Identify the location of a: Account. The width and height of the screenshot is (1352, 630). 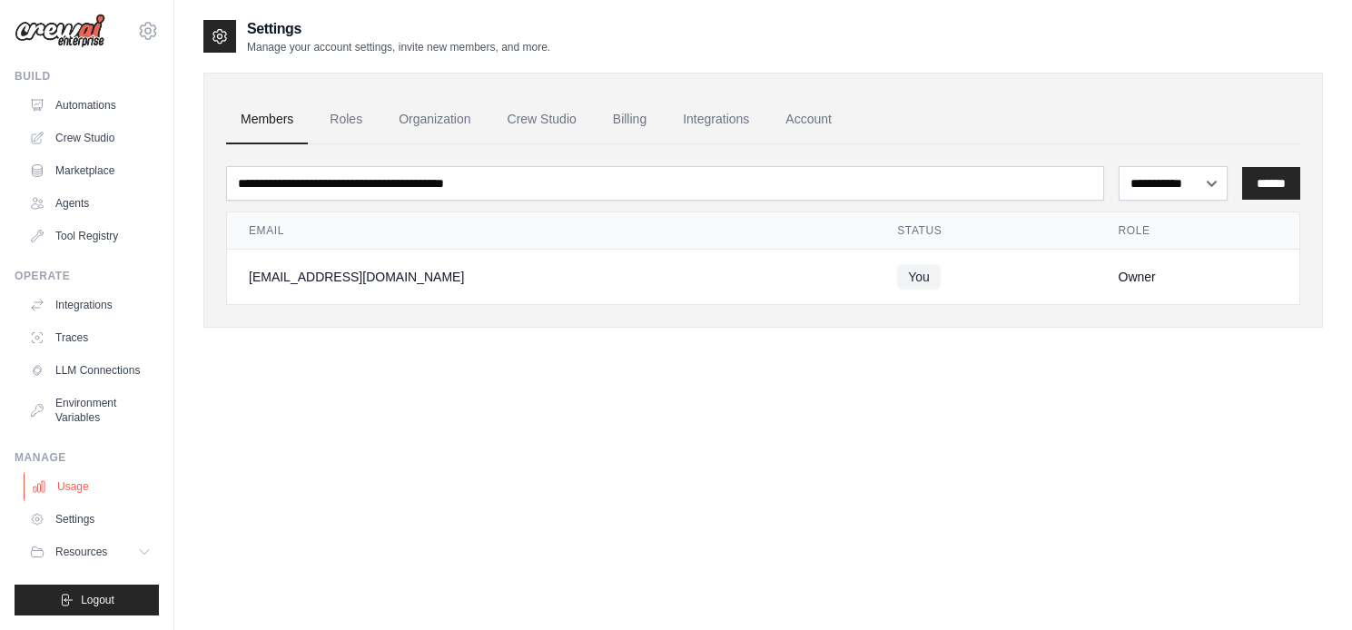
(808, 120).